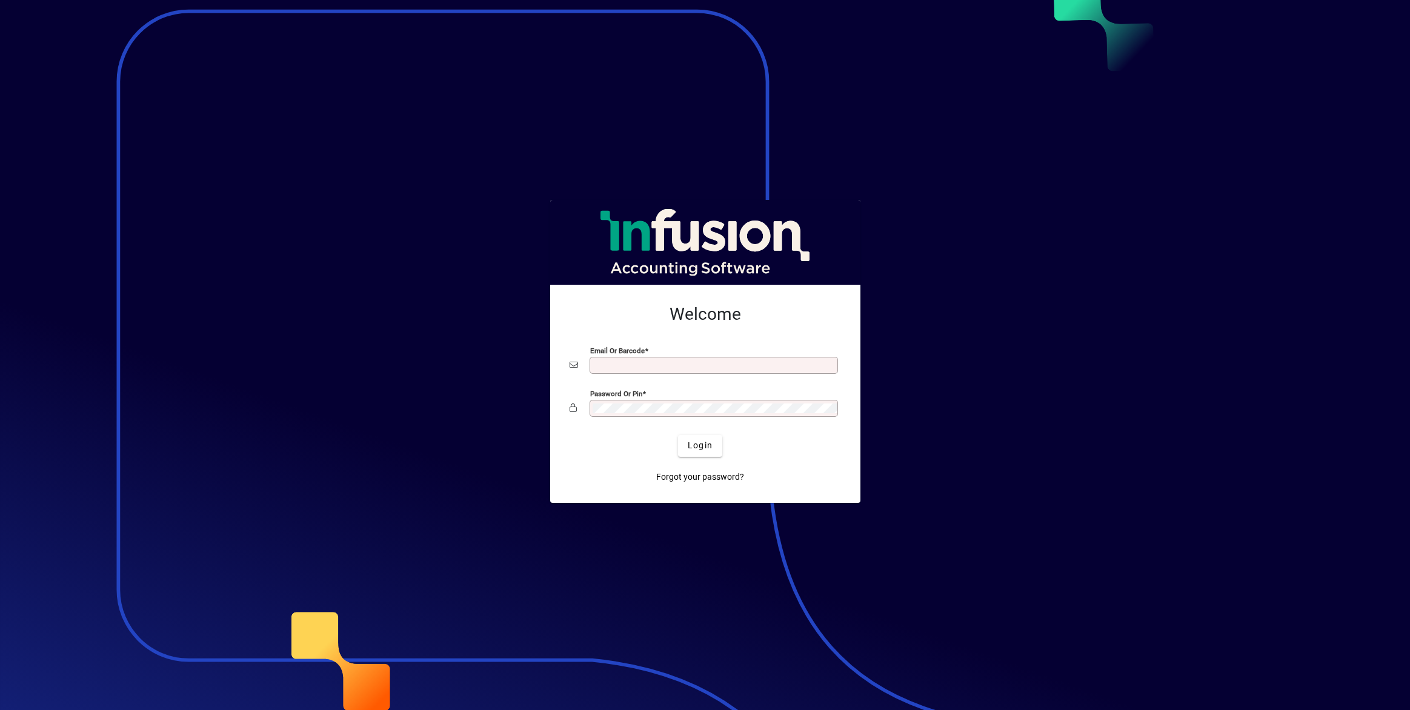 This screenshot has width=1410, height=710. What do you see at coordinates (700, 446) in the screenshot?
I see `button: Login` at bounding box center [700, 446].